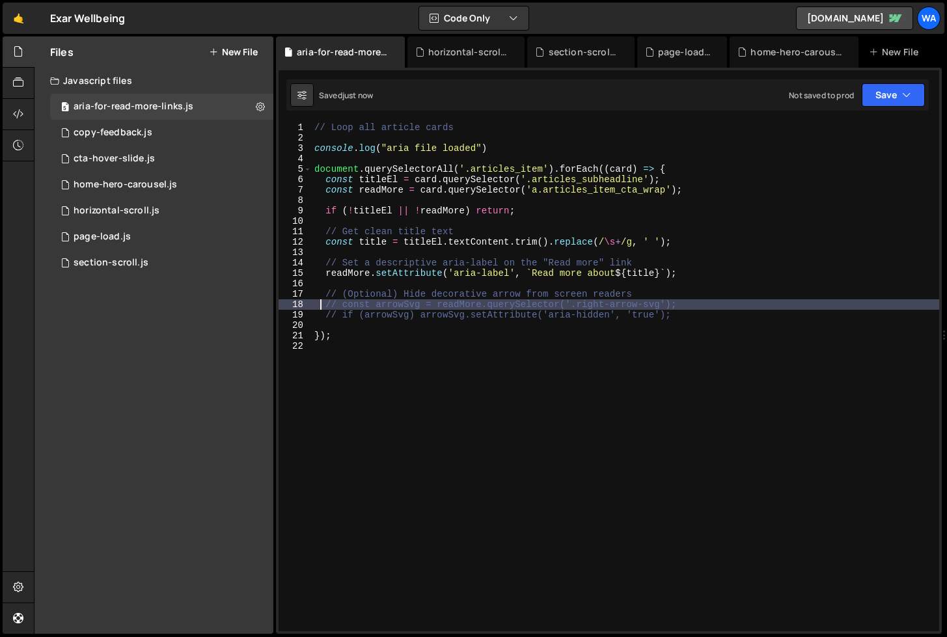 The image size is (947, 637). I want to click on div: 6, so click(295, 180).